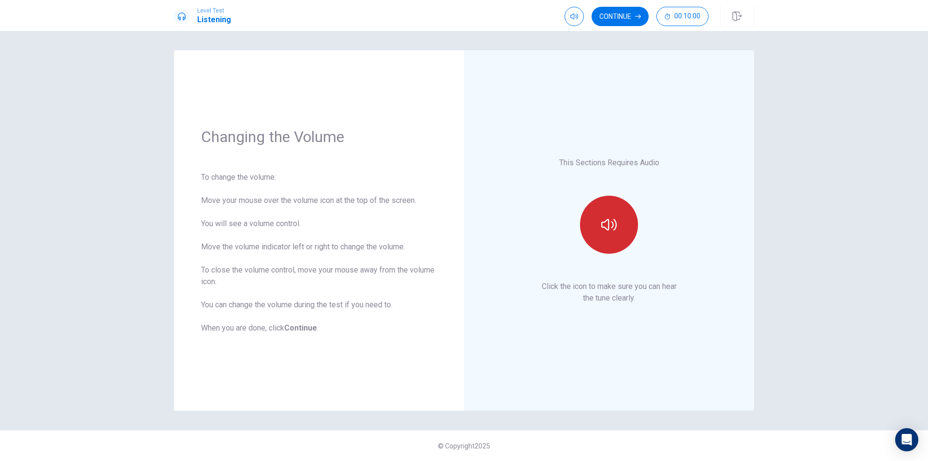  Describe the element at coordinates (319, 137) in the screenshot. I see `h1: Changing the Volume` at that location.